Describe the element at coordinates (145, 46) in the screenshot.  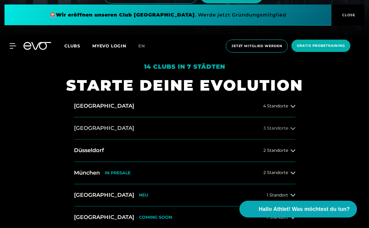
I see `a: en` at that location.